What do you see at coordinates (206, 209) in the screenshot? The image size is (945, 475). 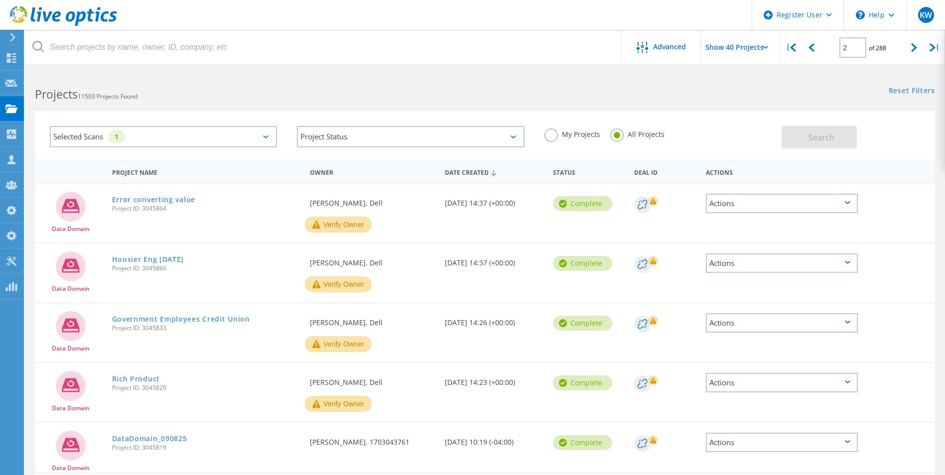 I see `span: Project ID: 3045864` at bounding box center [206, 209].